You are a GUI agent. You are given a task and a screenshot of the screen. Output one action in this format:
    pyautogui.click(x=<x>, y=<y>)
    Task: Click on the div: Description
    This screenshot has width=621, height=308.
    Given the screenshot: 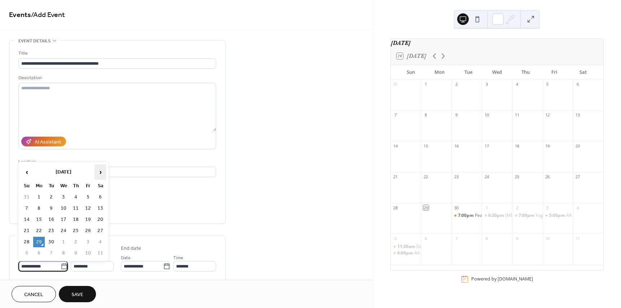 What is the action you would take?
    pyautogui.click(x=117, y=78)
    